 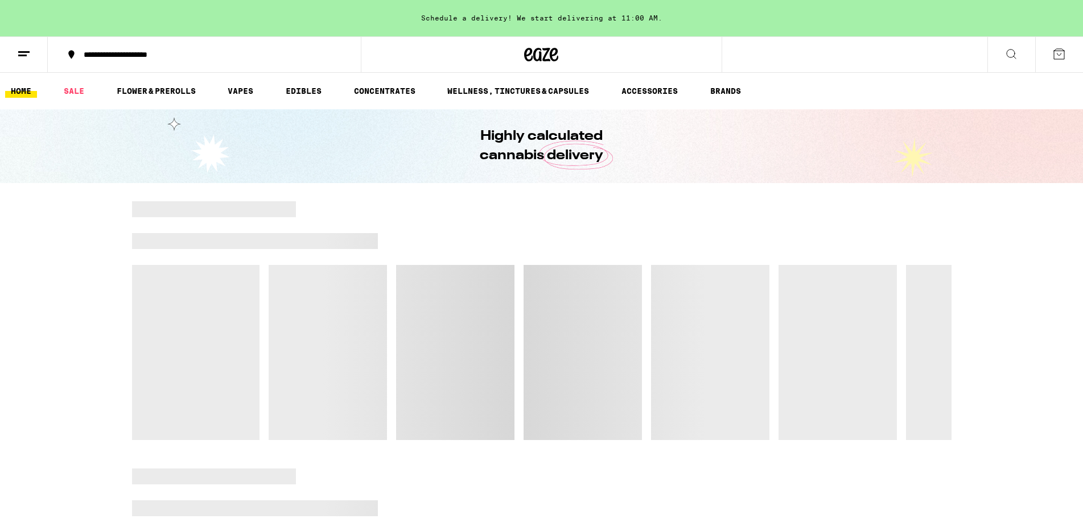 I want to click on h1: Highly calculated cannabis delivery, so click(x=542, y=146).